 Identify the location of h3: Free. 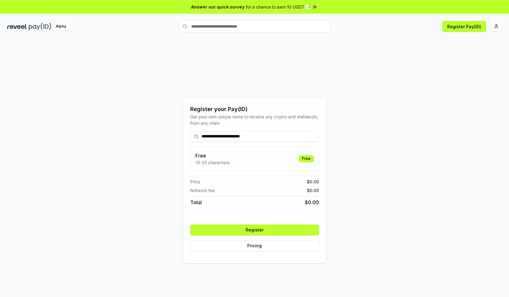
(213, 156).